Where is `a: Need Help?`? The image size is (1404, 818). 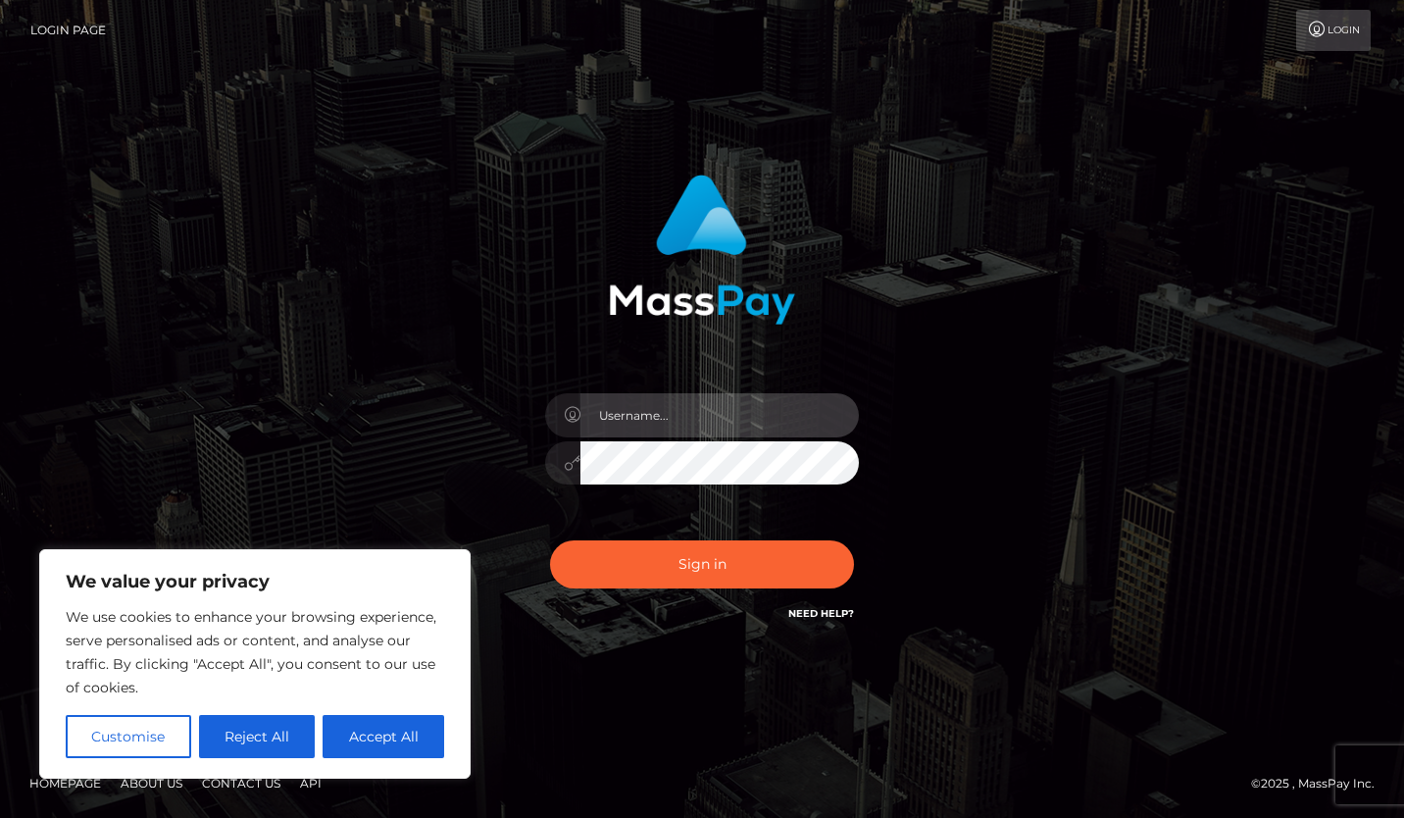
a: Need Help? is located at coordinates (821, 613).